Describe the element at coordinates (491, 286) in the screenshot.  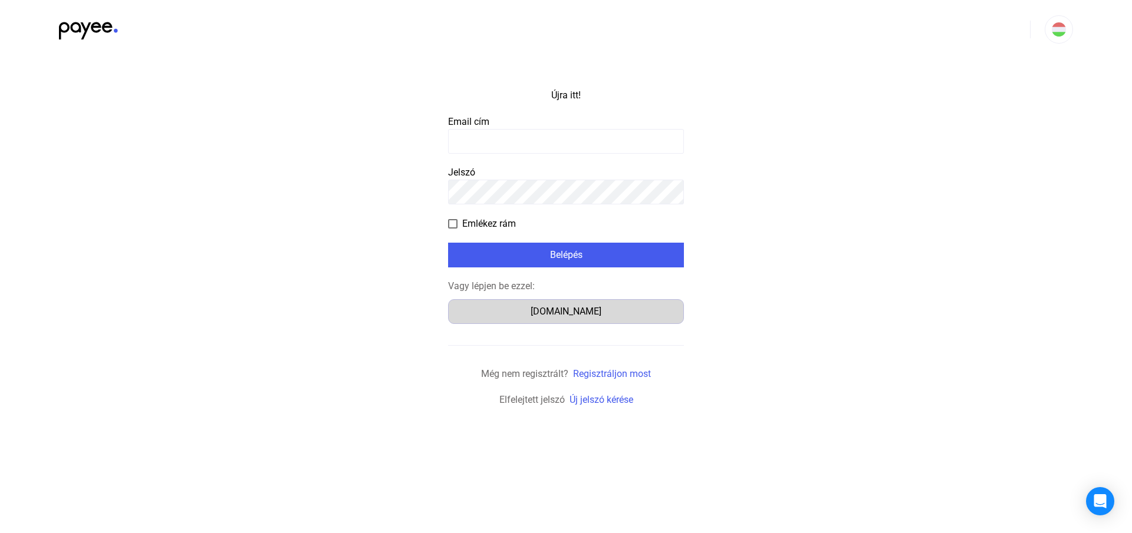
I see `font: Vagy lépjen be ezzel:` at that location.